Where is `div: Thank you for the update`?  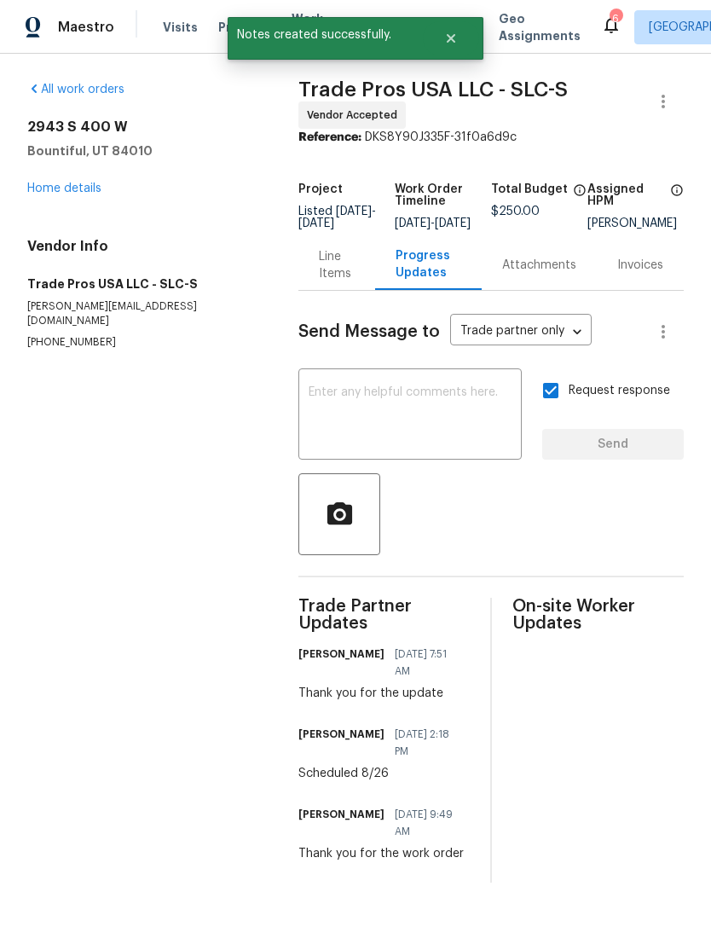 div: Thank you for the update is located at coordinates (384, 693).